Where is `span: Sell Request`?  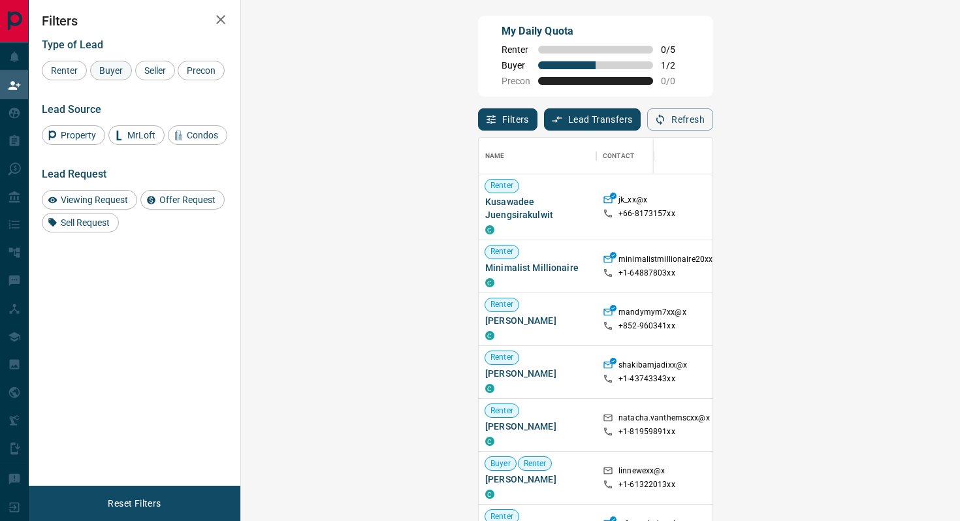
span: Sell Request is located at coordinates (85, 223).